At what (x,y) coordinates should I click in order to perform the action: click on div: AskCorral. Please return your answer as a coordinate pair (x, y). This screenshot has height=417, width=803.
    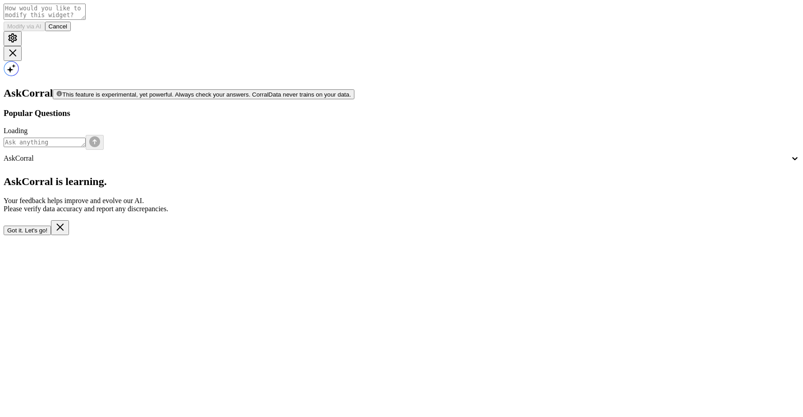
    Looking at the image, I should click on (397, 158).